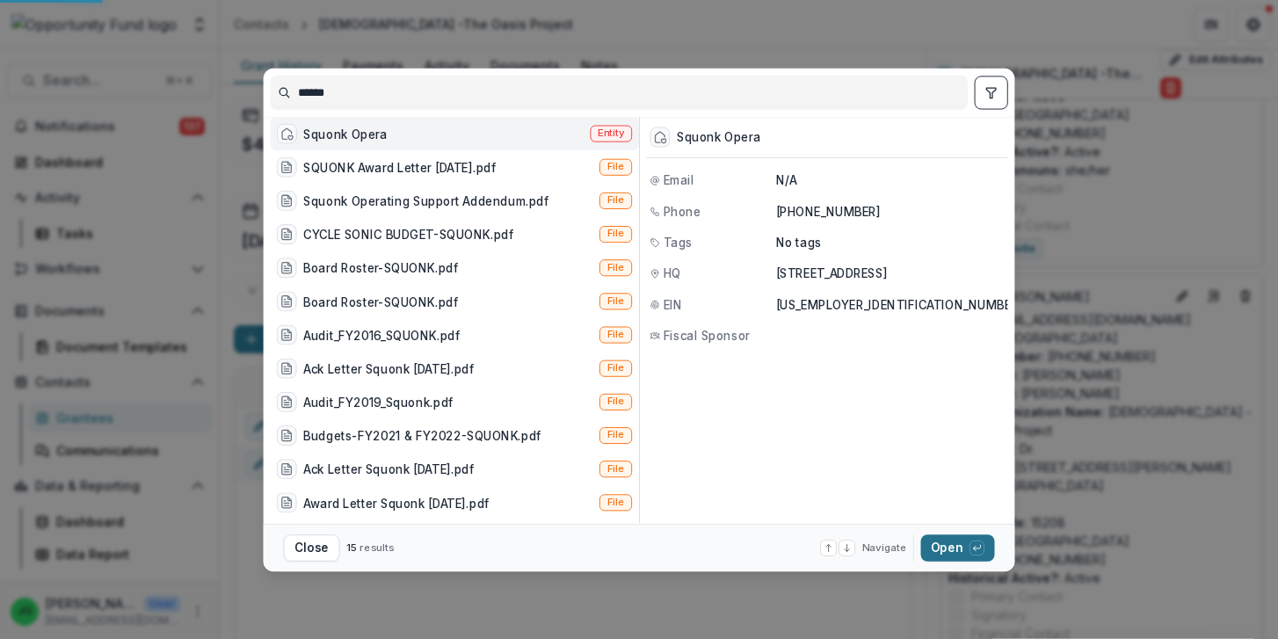  What do you see at coordinates (678, 180) in the screenshot?
I see `span: Email` at bounding box center [678, 180].